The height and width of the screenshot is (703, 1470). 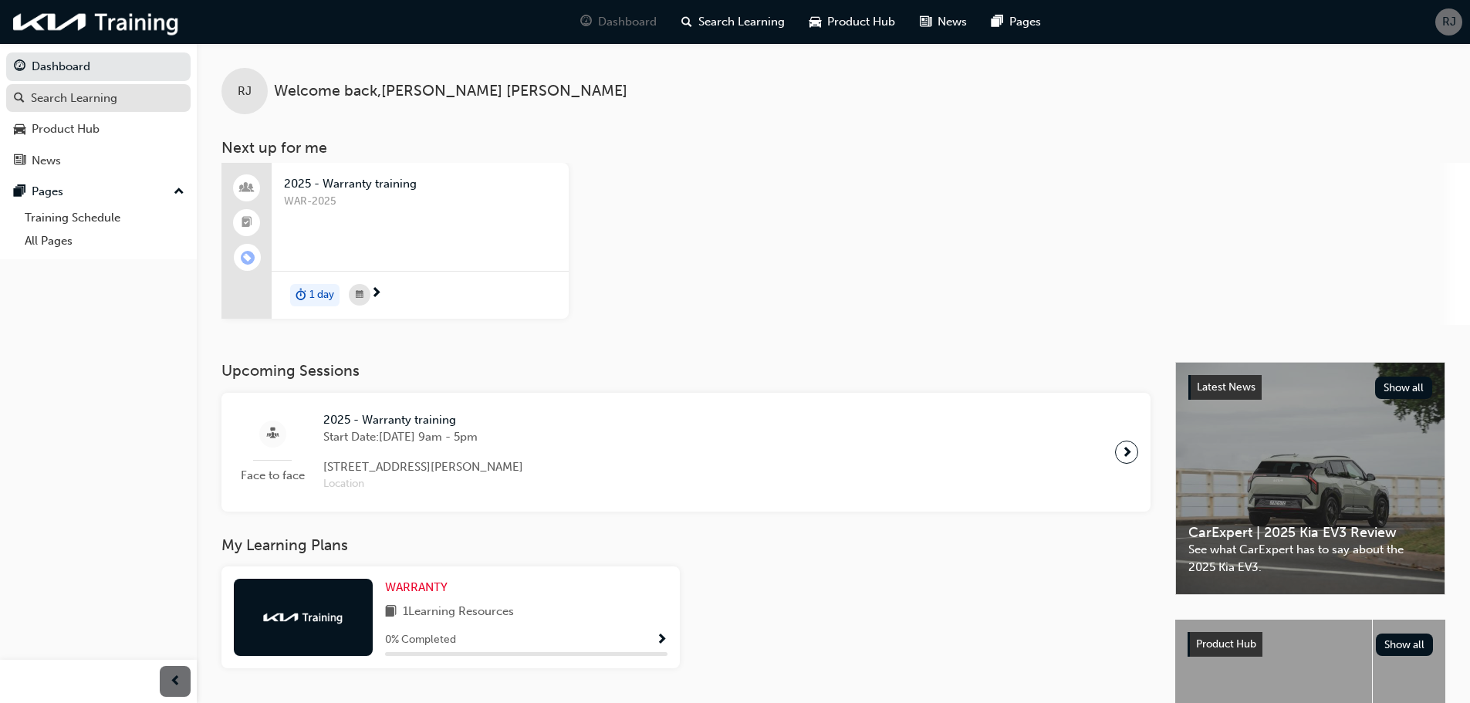 What do you see at coordinates (1310, 478) in the screenshot?
I see `a: Latest NewsShow allCarExpert | 2025 Kia EV3 ReviewSee what CarExpert has to say about the 2025 Ki...` at bounding box center [1310, 478].